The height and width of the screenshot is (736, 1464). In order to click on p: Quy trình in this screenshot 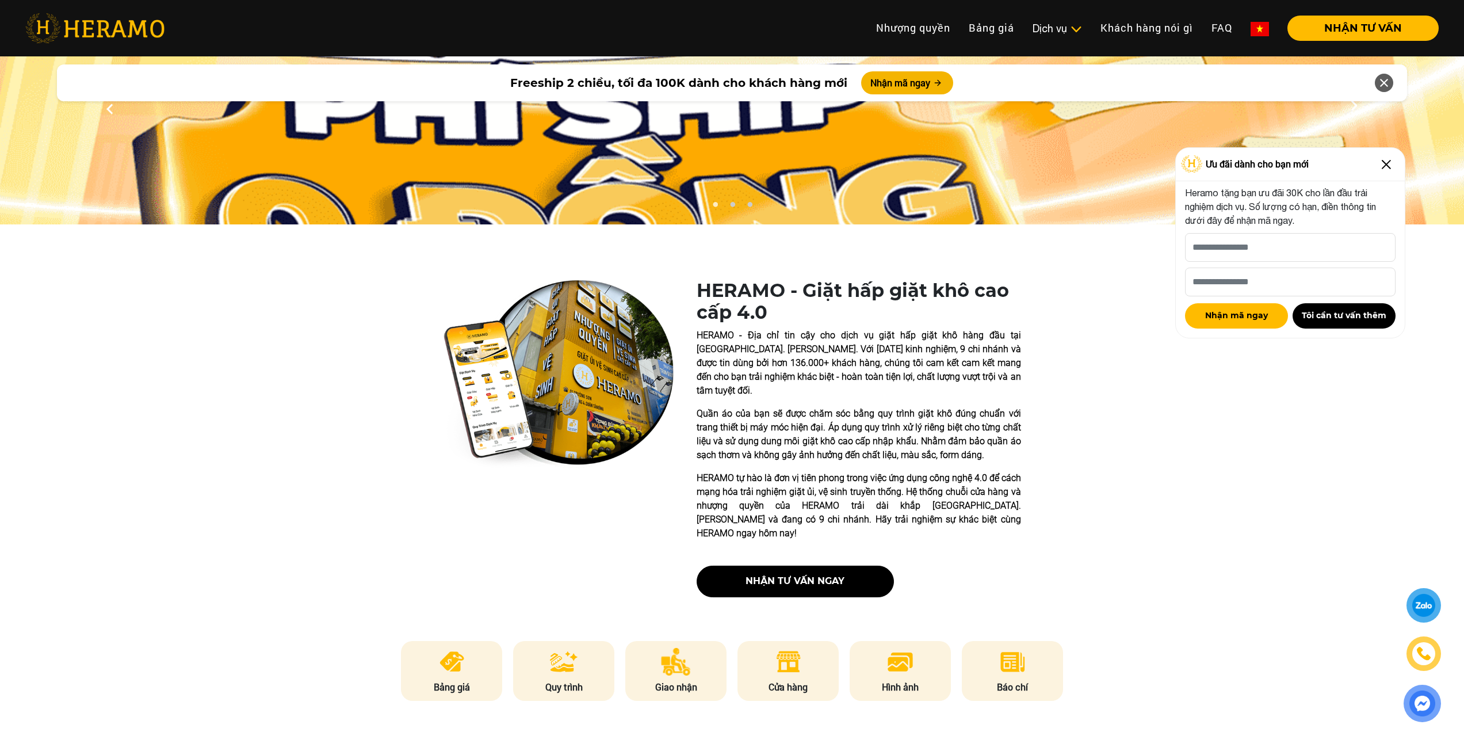, I will do `click(564, 687)`.